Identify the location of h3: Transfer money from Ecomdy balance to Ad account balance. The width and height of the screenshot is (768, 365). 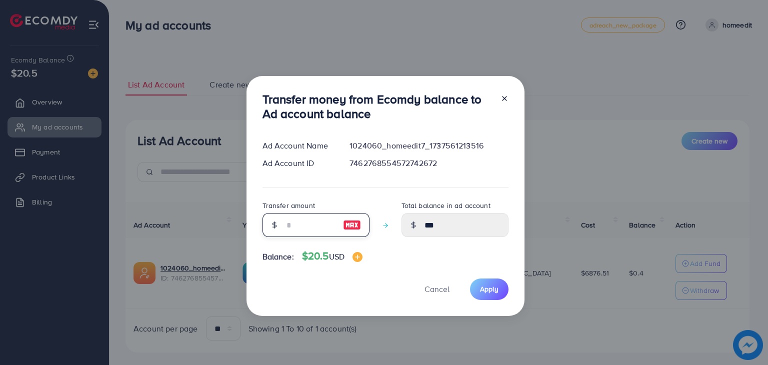
(378, 107).